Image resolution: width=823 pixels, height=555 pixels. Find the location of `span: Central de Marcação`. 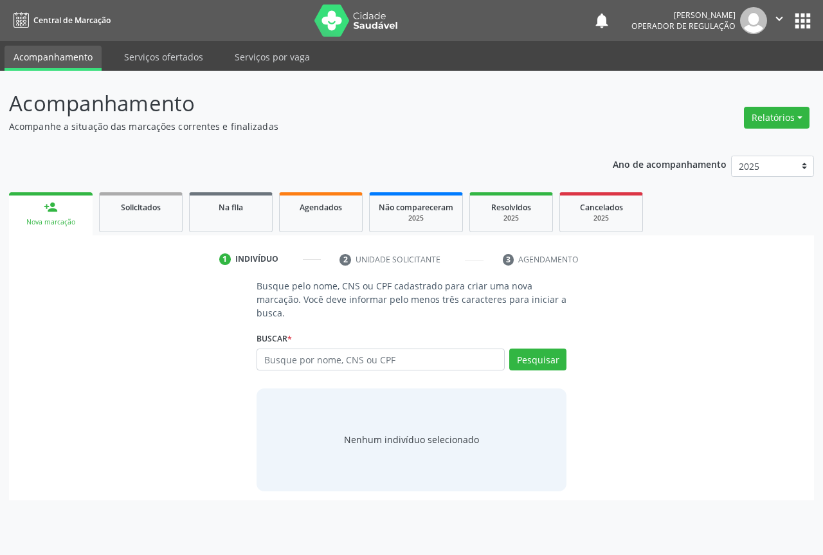

span: Central de Marcação is located at coordinates (72, 20).